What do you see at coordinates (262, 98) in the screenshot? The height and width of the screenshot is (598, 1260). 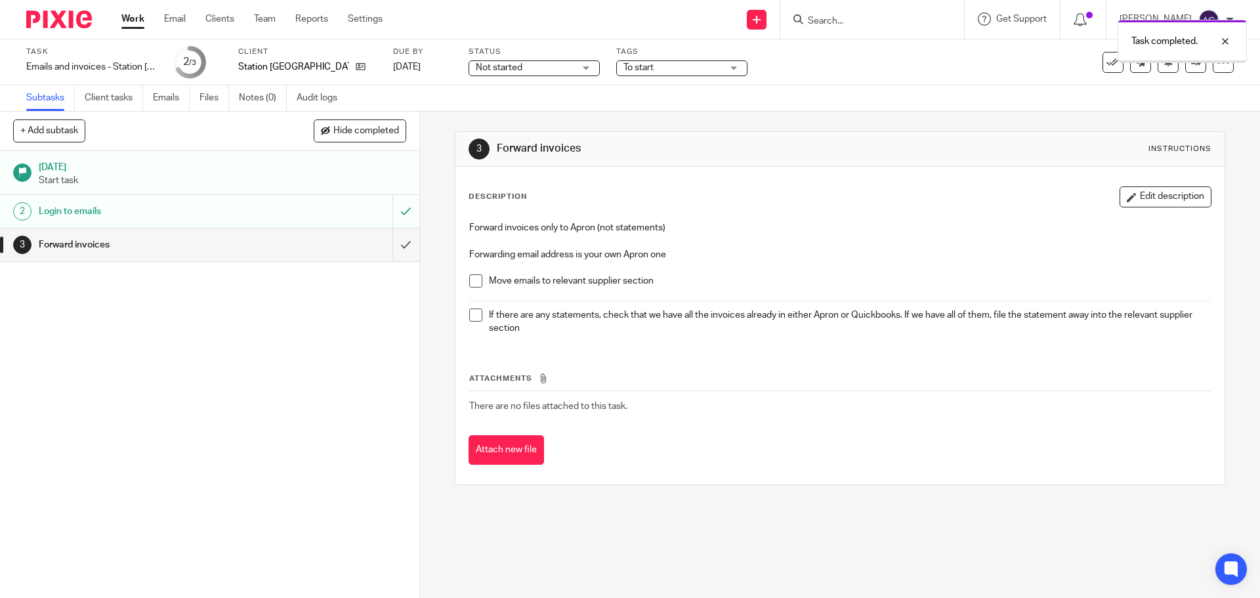 I see `a: Notes (0)` at bounding box center [262, 98].